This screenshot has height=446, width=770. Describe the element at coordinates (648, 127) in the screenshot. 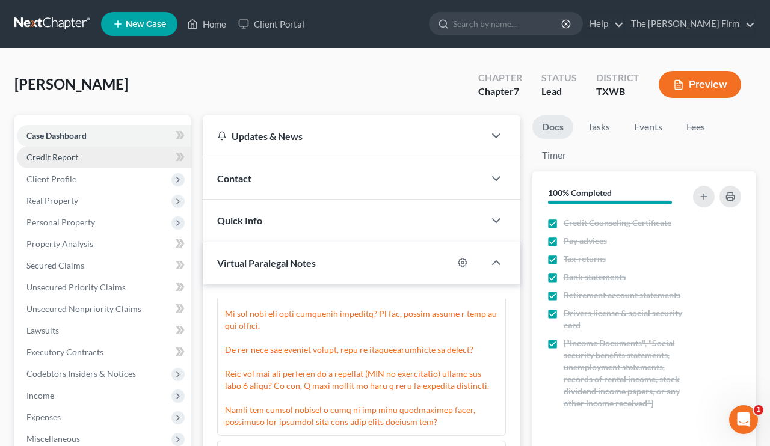

I see `a: Events` at that location.